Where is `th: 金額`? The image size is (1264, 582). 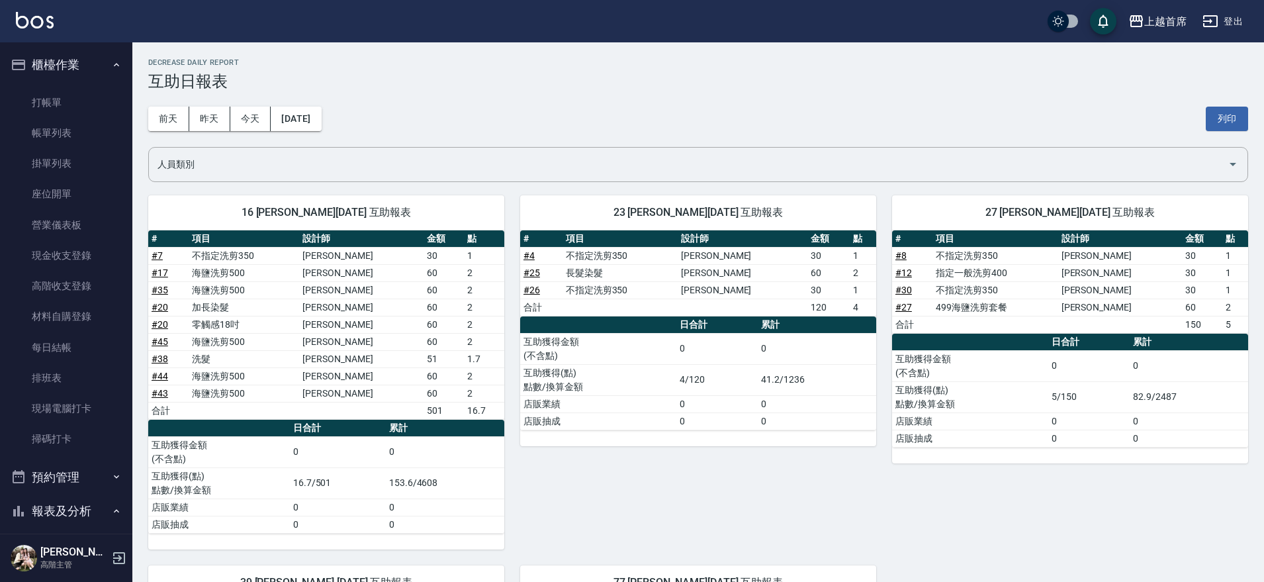 th: 金額 is located at coordinates (828, 239).